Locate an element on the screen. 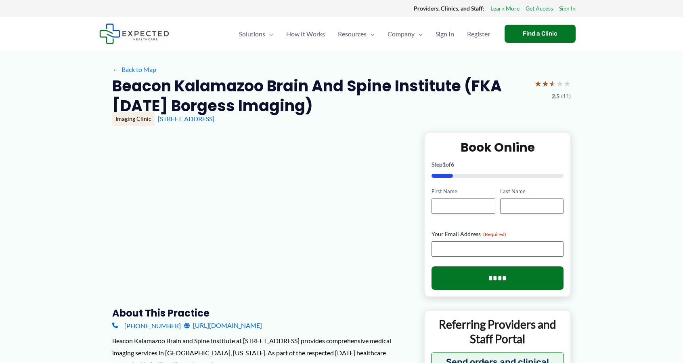  a: Register is located at coordinates (479, 34).